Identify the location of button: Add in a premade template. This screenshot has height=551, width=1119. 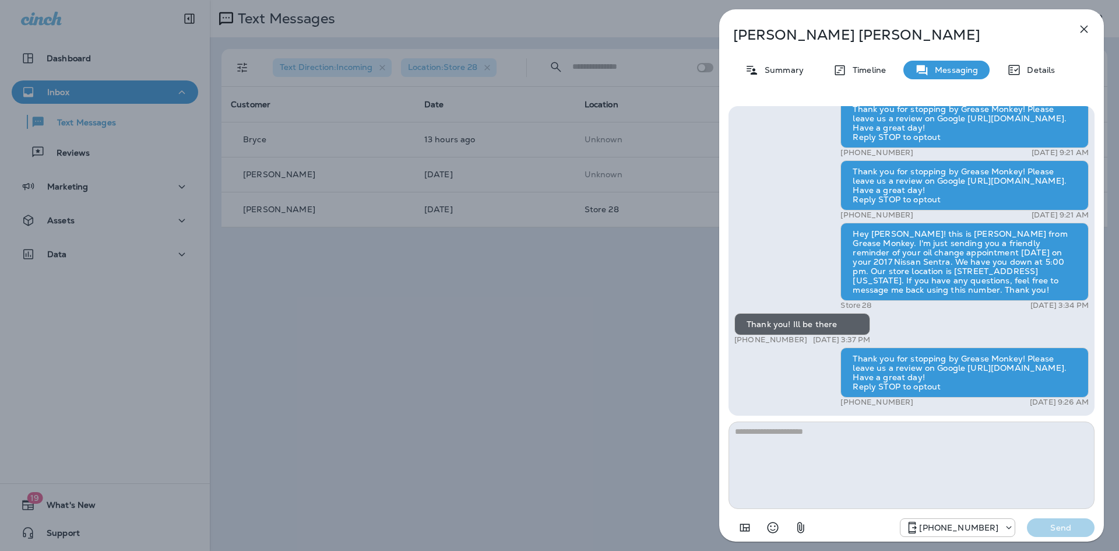
(745, 528).